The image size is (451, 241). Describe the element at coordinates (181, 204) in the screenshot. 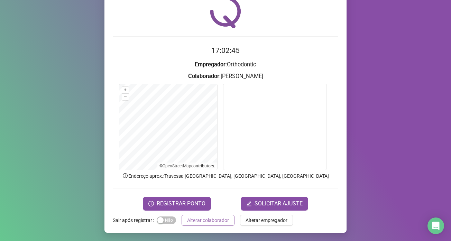

I see `span: REGISTRAR PONTO` at that location.